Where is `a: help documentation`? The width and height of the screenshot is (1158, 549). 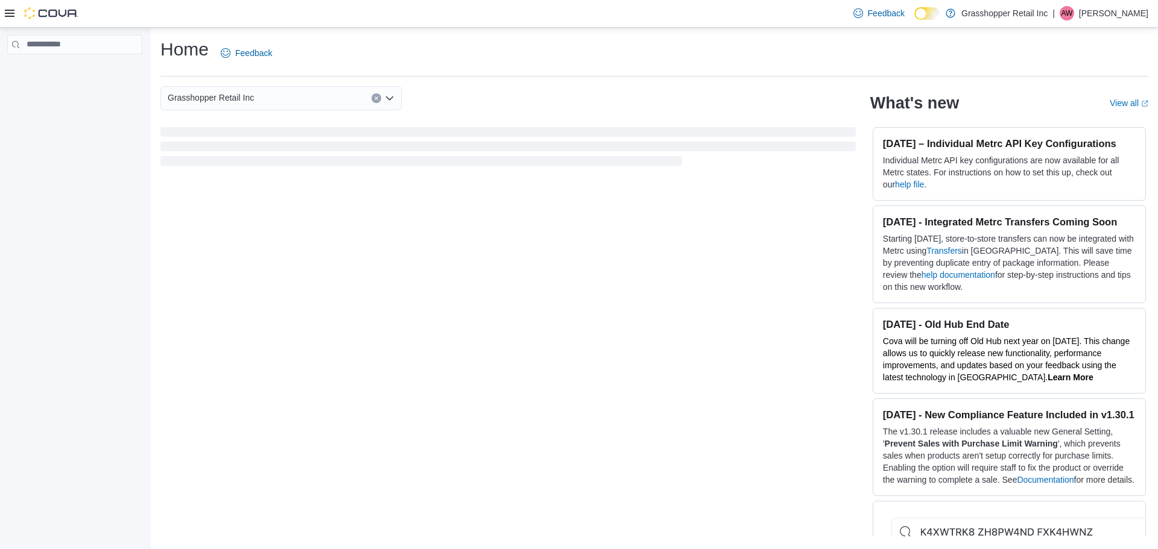
a: help documentation is located at coordinates (958, 275).